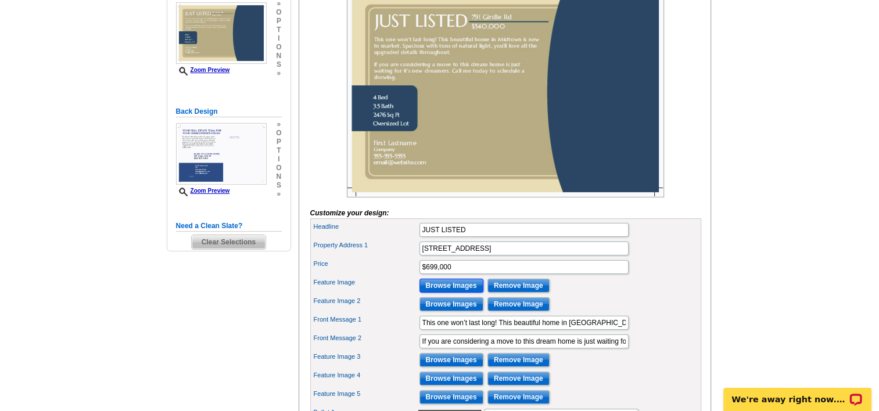  What do you see at coordinates (366, 320) in the screenshot?
I see `label: Front Message 1` at bounding box center [366, 320].